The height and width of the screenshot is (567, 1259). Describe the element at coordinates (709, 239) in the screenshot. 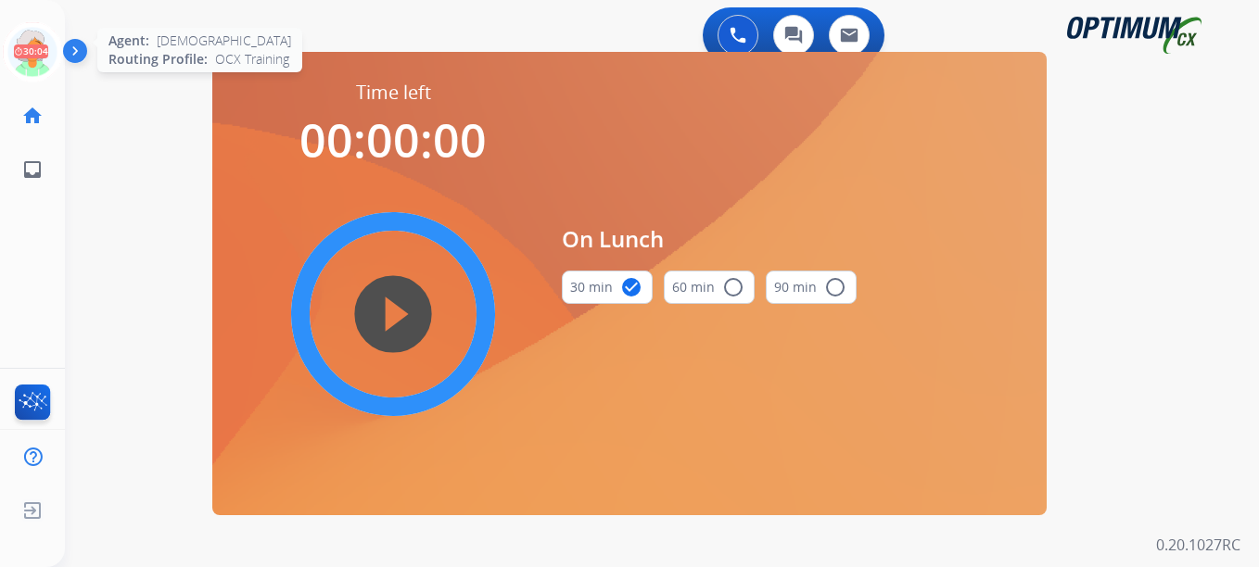

I see `span: On Lunch` at that location.